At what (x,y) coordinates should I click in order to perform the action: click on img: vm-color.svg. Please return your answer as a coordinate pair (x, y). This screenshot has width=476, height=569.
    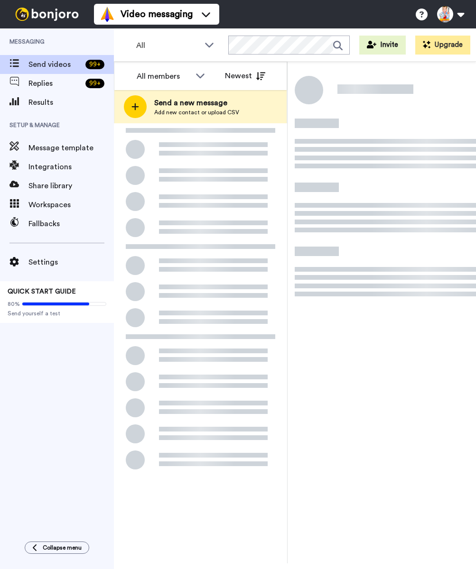
    Looking at the image, I should click on (107, 14).